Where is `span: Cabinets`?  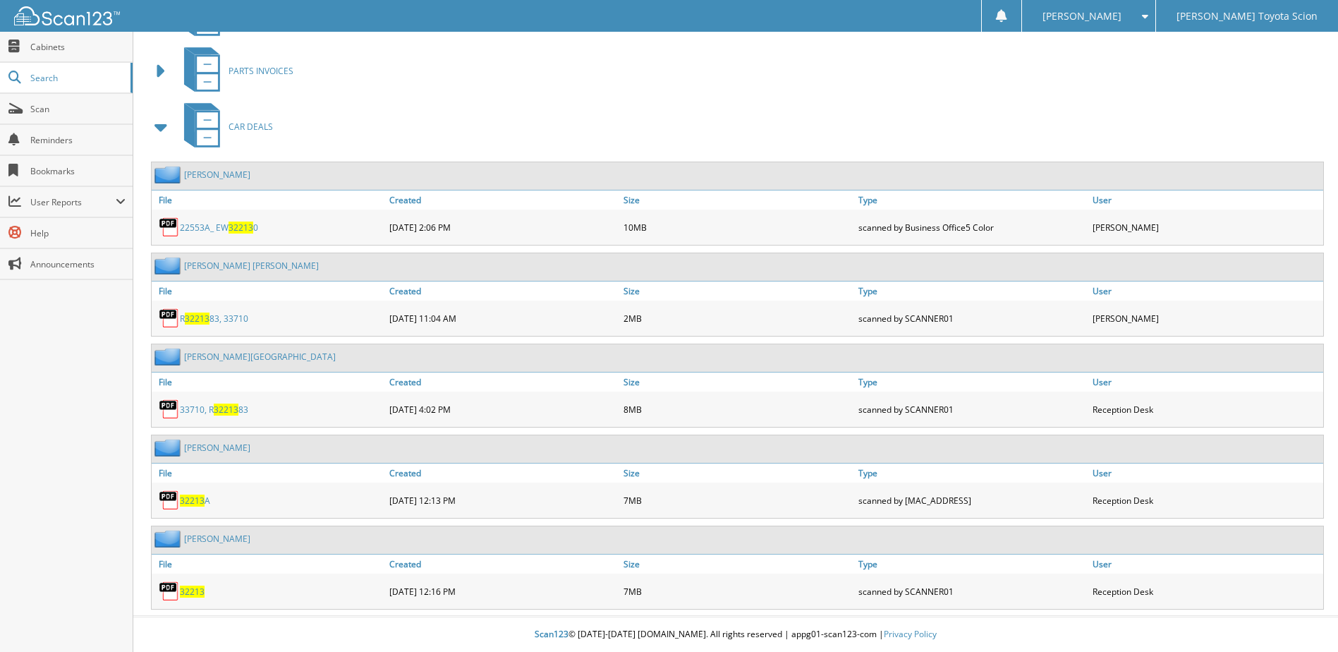
span: Cabinets is located at coordinates (78, 47).